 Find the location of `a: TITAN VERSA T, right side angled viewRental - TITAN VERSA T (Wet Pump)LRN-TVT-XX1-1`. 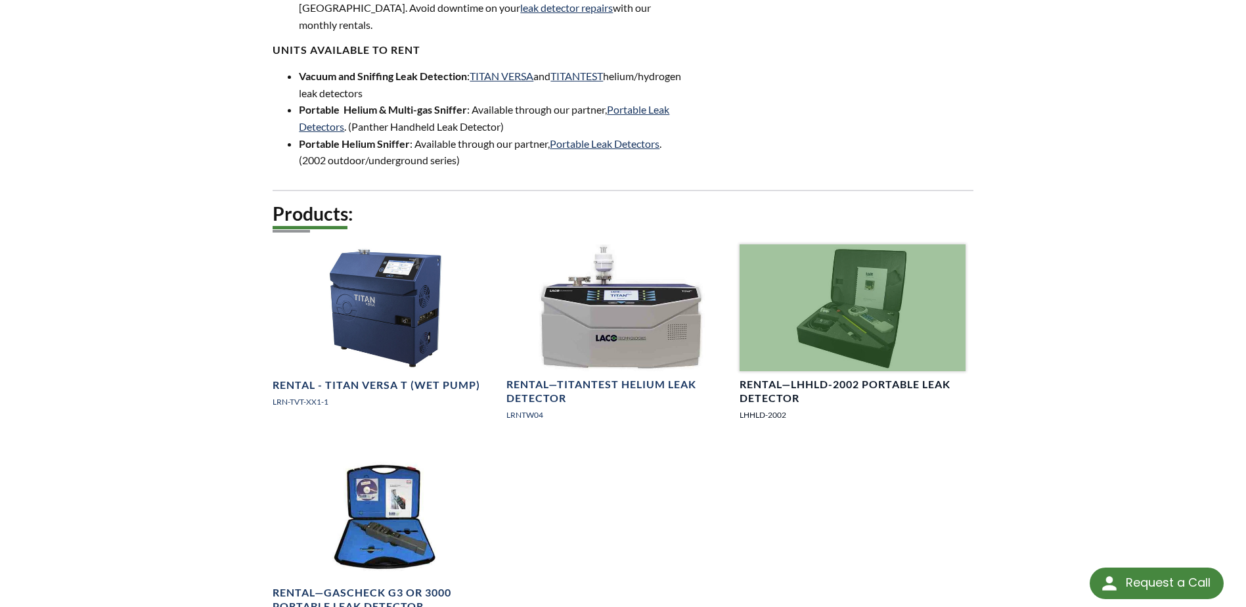

a: TITAN VERSA T, right side angled viewRental - TITAN VERSA T (Wet Pump)LRN-TVT-XX1-1 is located at coordinates (385, 331).